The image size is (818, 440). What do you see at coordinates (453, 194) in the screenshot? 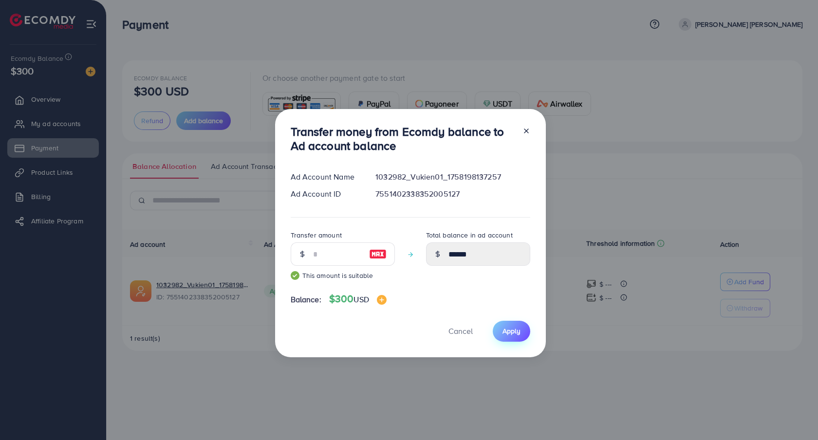
I see `div: 7551402338352005127` at bounding box center [453, 194].